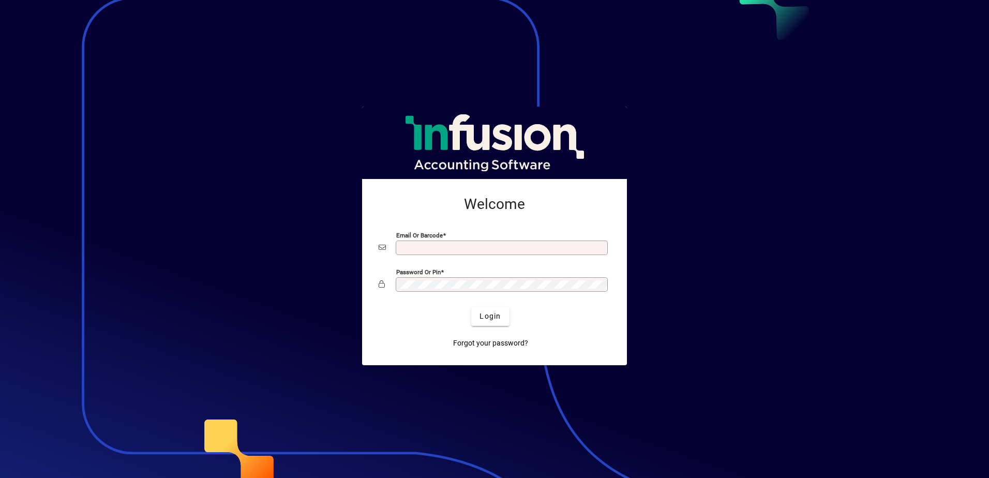 This screenshot has width=989, height=478. What do you see at coordinates (490, 343) in the screenshot?
I see `a: Forgot your password?` at bounding box center [490, 343].